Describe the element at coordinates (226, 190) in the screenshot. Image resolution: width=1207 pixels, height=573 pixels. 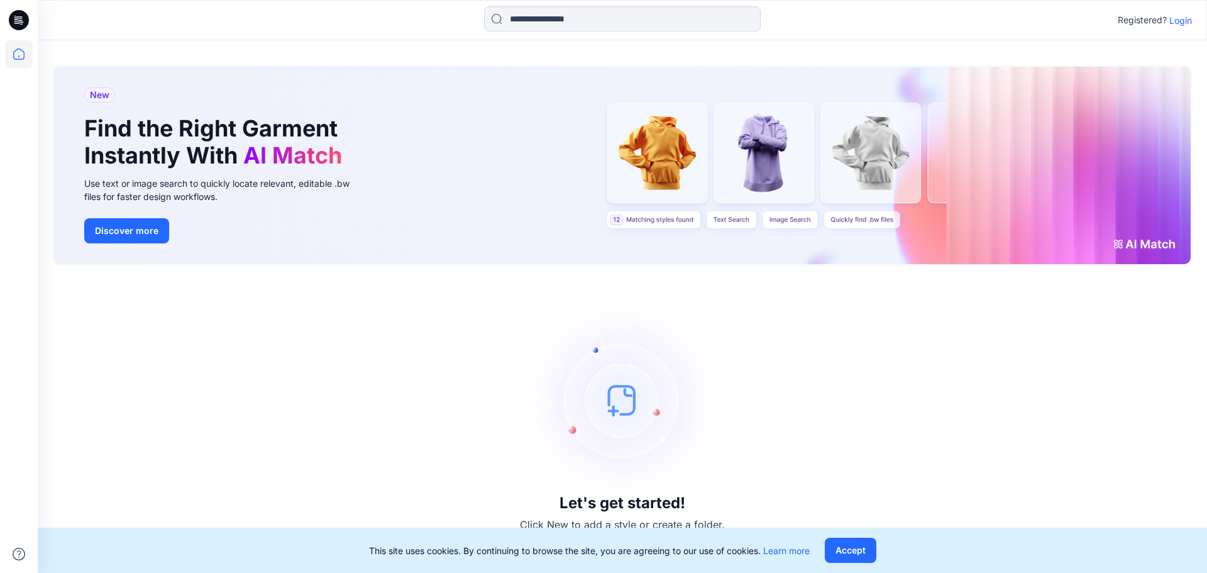
I see `div: Use text or image search to quickly locate relevant, editable .bw files for faster design workflows.` at that location.